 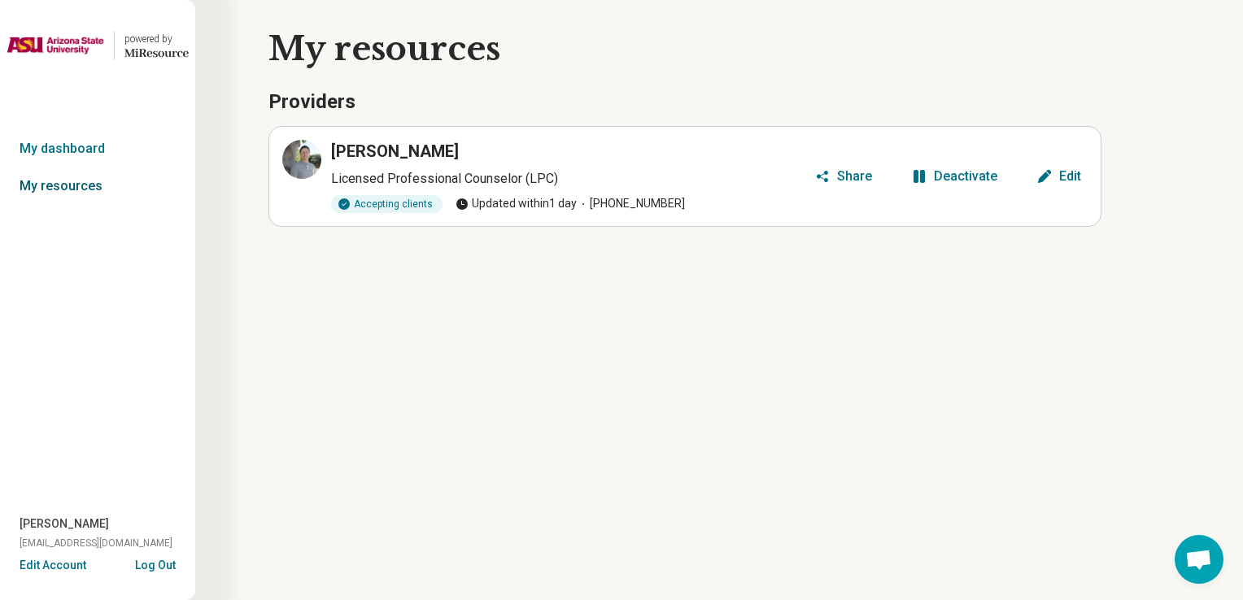 What do you see at coordinates (516, 203) in the screenshot?
I see `span: Updated within 1 day` at bounding box center [516, 203].